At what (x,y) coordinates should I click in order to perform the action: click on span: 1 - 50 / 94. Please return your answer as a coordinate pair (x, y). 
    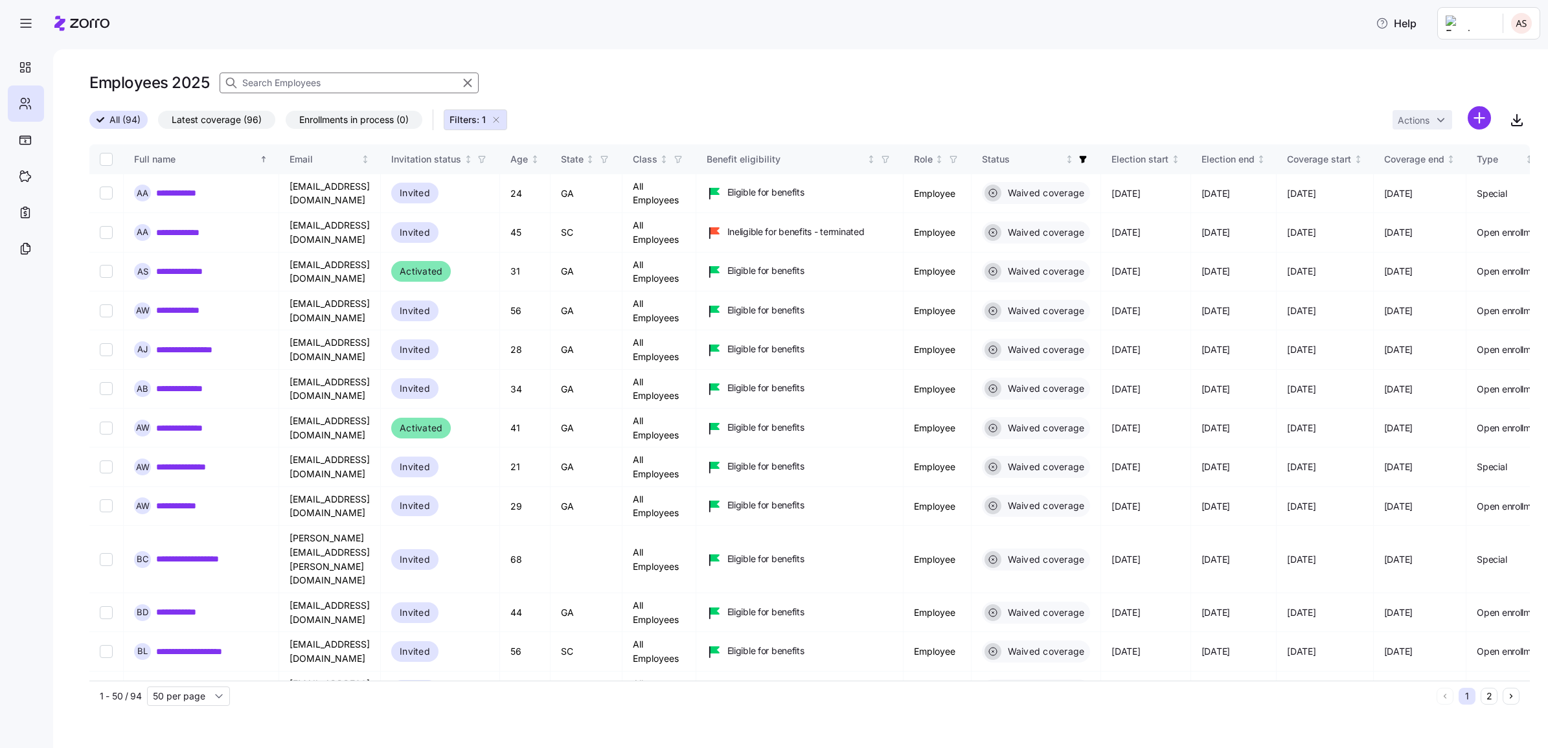
    Looking at the image, I should click on (120, 696).